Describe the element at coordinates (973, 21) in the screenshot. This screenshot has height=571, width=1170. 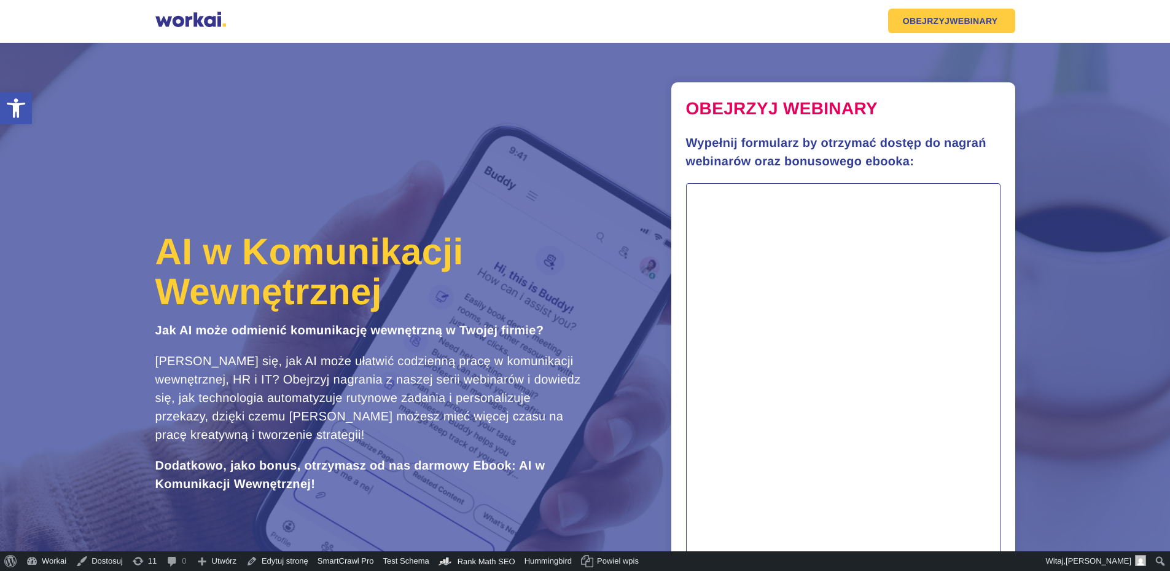
I see `em: WEBINARY` at that location.